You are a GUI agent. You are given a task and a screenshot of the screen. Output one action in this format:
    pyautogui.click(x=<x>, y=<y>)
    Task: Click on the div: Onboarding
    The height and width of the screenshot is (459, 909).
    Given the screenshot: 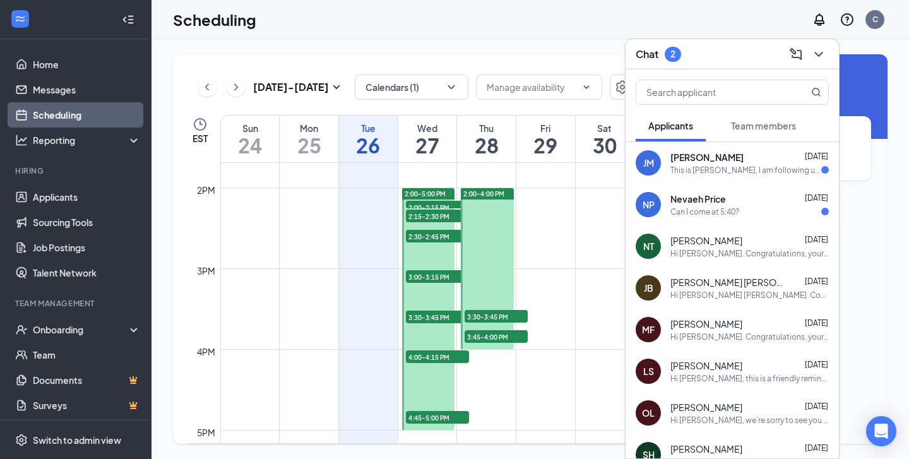 What is the action you would take?
    pyautogui.click(x=81, y=329)
    